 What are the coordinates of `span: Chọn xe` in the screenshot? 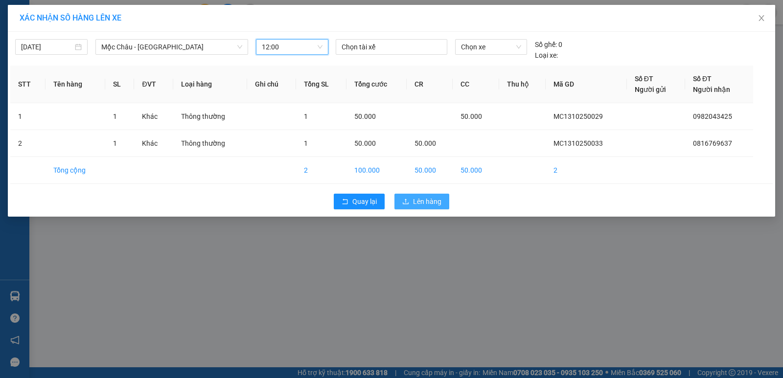 It's located at (491, 47).